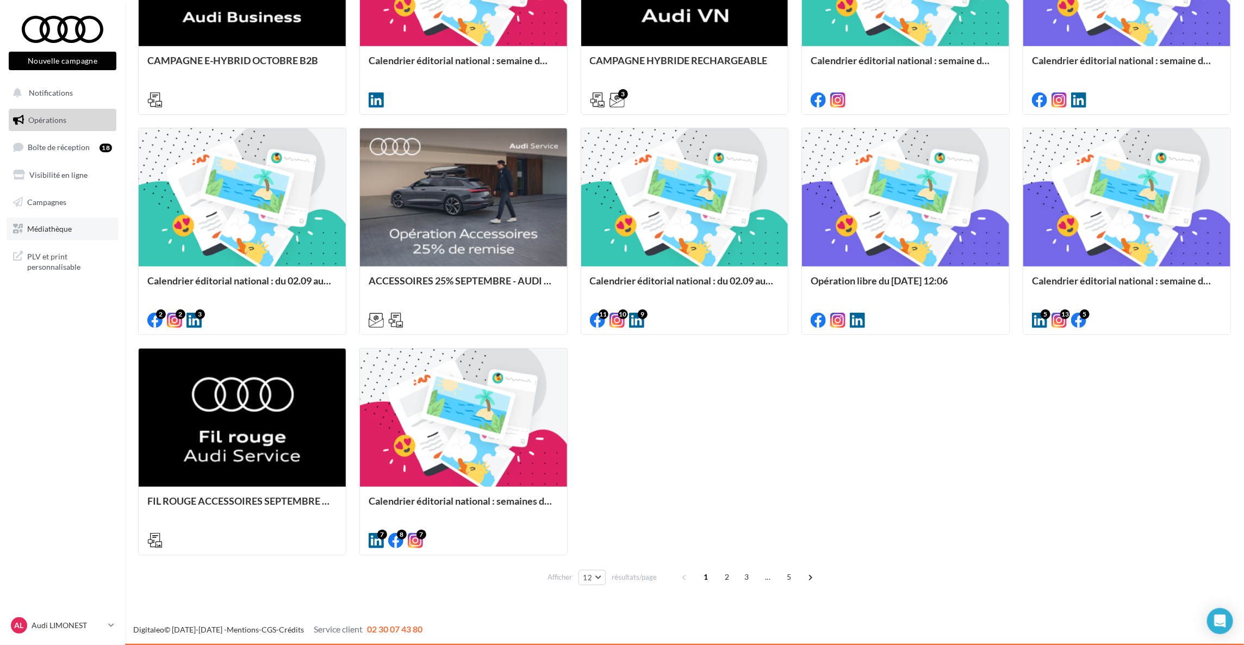 Image resolution: width=1244 pixels, height=645 pixels. What do you see at coordinates (634, 577) in the screenshot?
I see `span: résultats/page` at bounding box center [634, 577].